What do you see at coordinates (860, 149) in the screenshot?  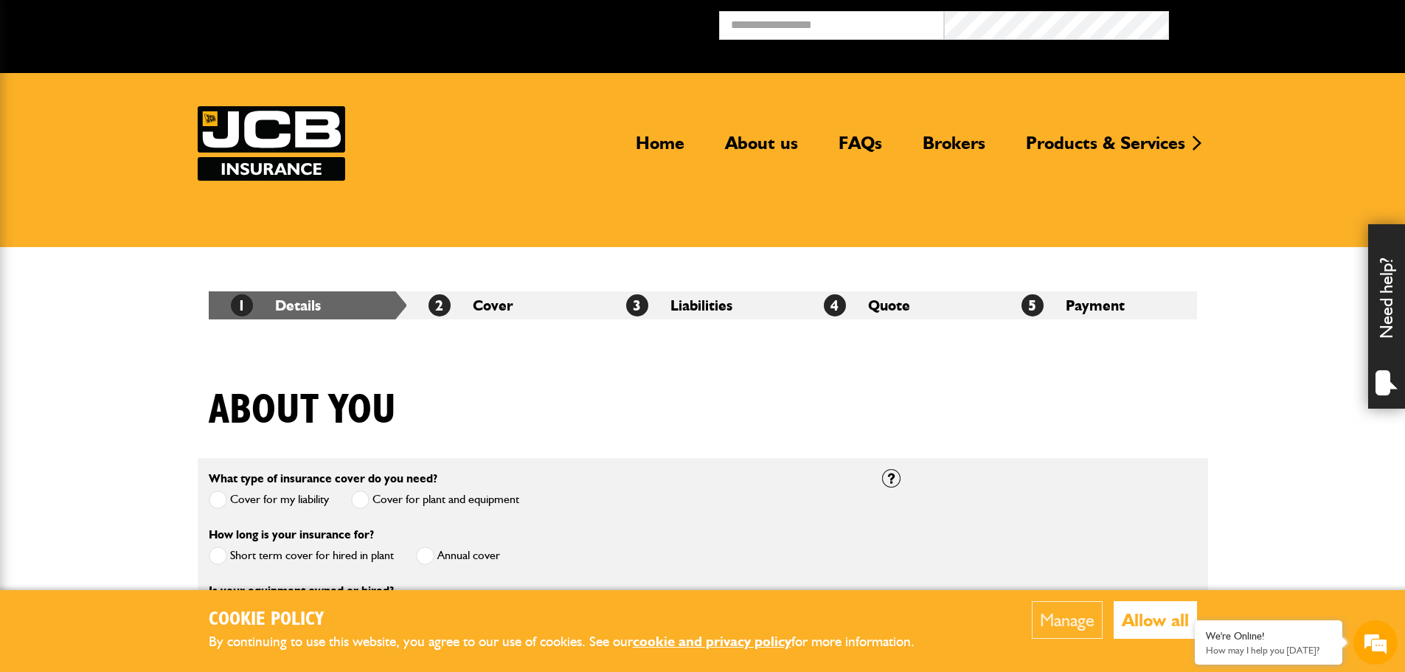 I see `a: FAQs` at bounding box center [860, 149].